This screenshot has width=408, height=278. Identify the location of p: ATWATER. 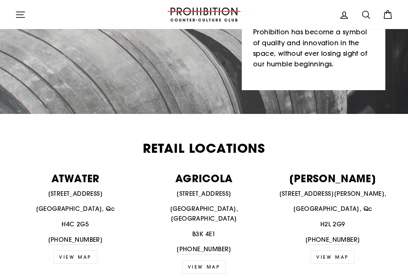
(75, 178).